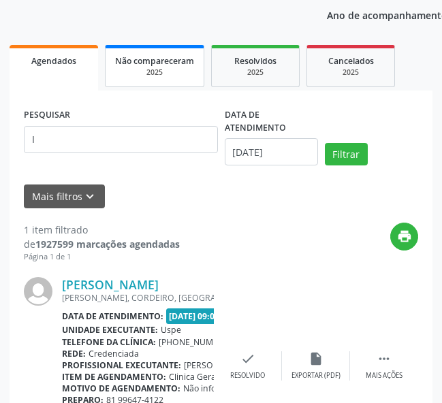  Describe the element at coordinates (121, 388) in the screenshot. I see `b: Motivo de agendamento:` at that location.